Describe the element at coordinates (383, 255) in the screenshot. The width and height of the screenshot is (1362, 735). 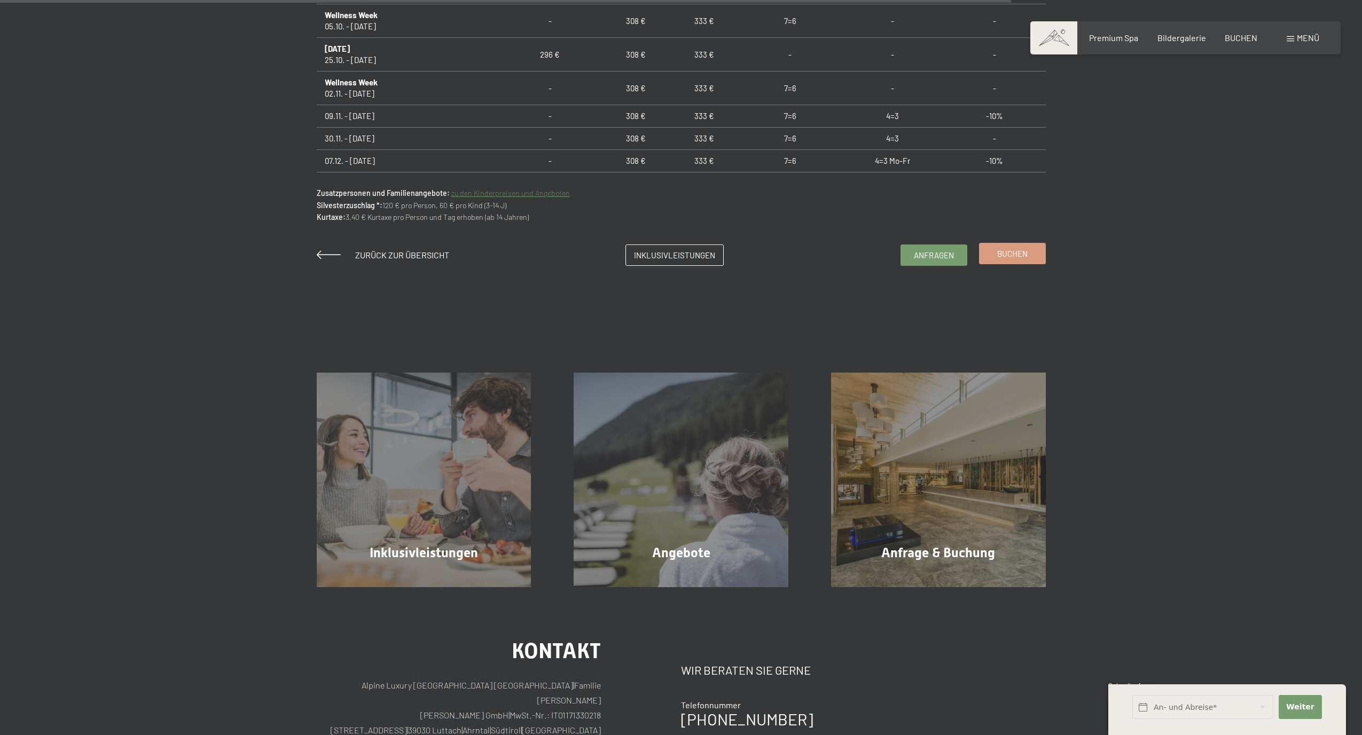
I see `a: Zurück zur Übersicht` at that location.